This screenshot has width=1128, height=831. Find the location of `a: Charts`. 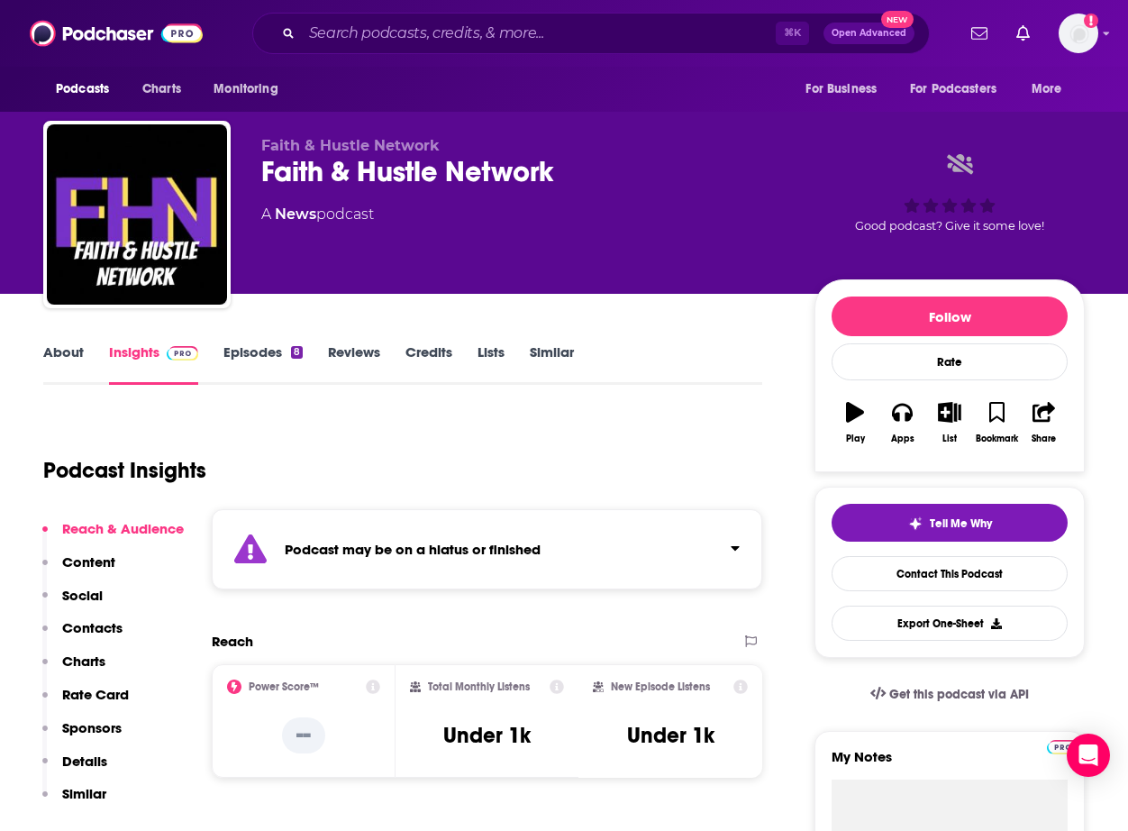

a: Charts is located at coordinates (161, 89).